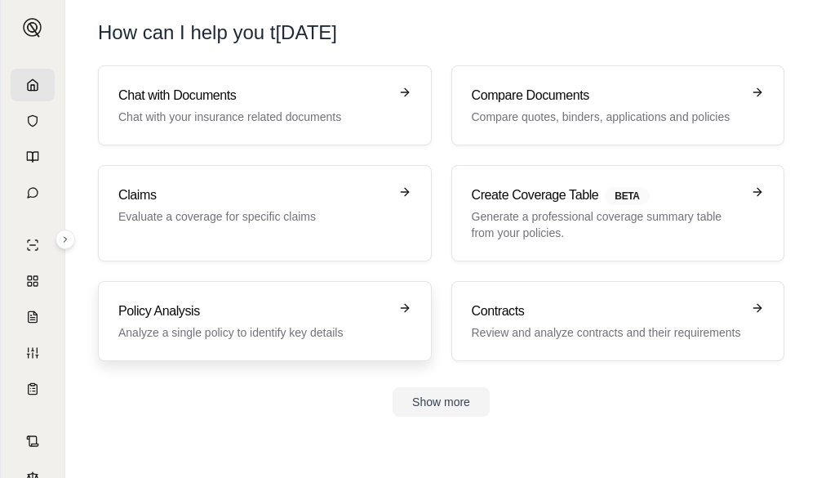 Image resolution: width=817 pixels, height=478 pixels. I want to click on a: Documents Vault, so click(33, 121).